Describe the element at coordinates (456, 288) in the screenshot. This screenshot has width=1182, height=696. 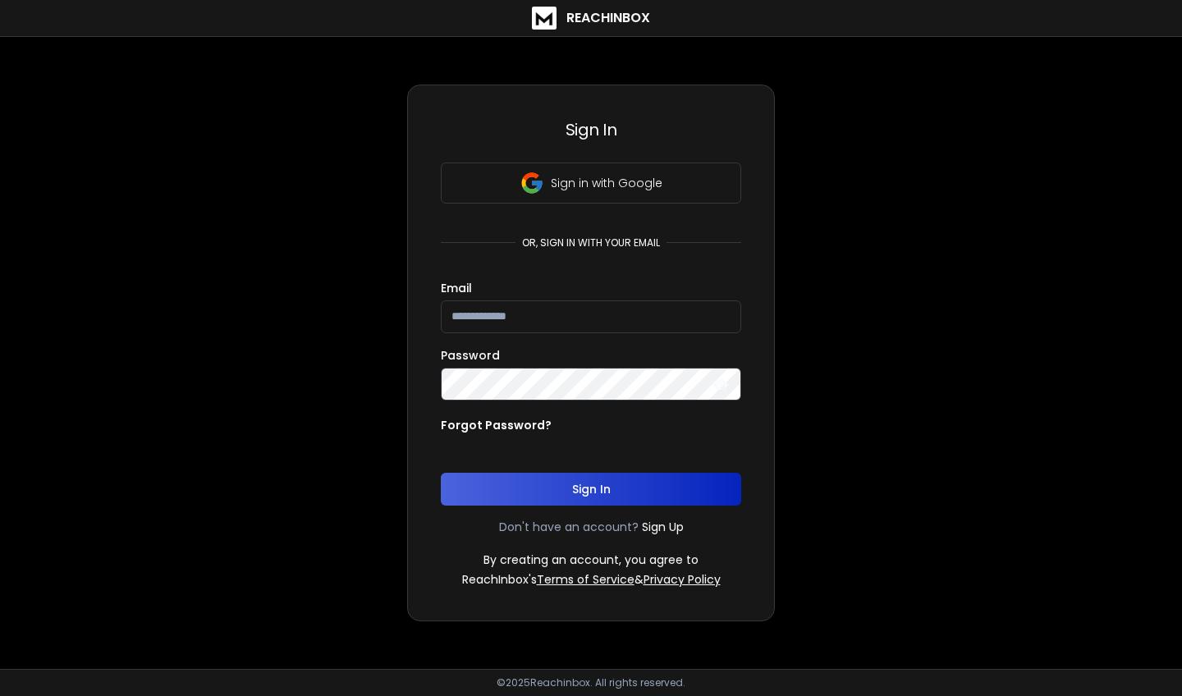
I see `label: Email` at that location.